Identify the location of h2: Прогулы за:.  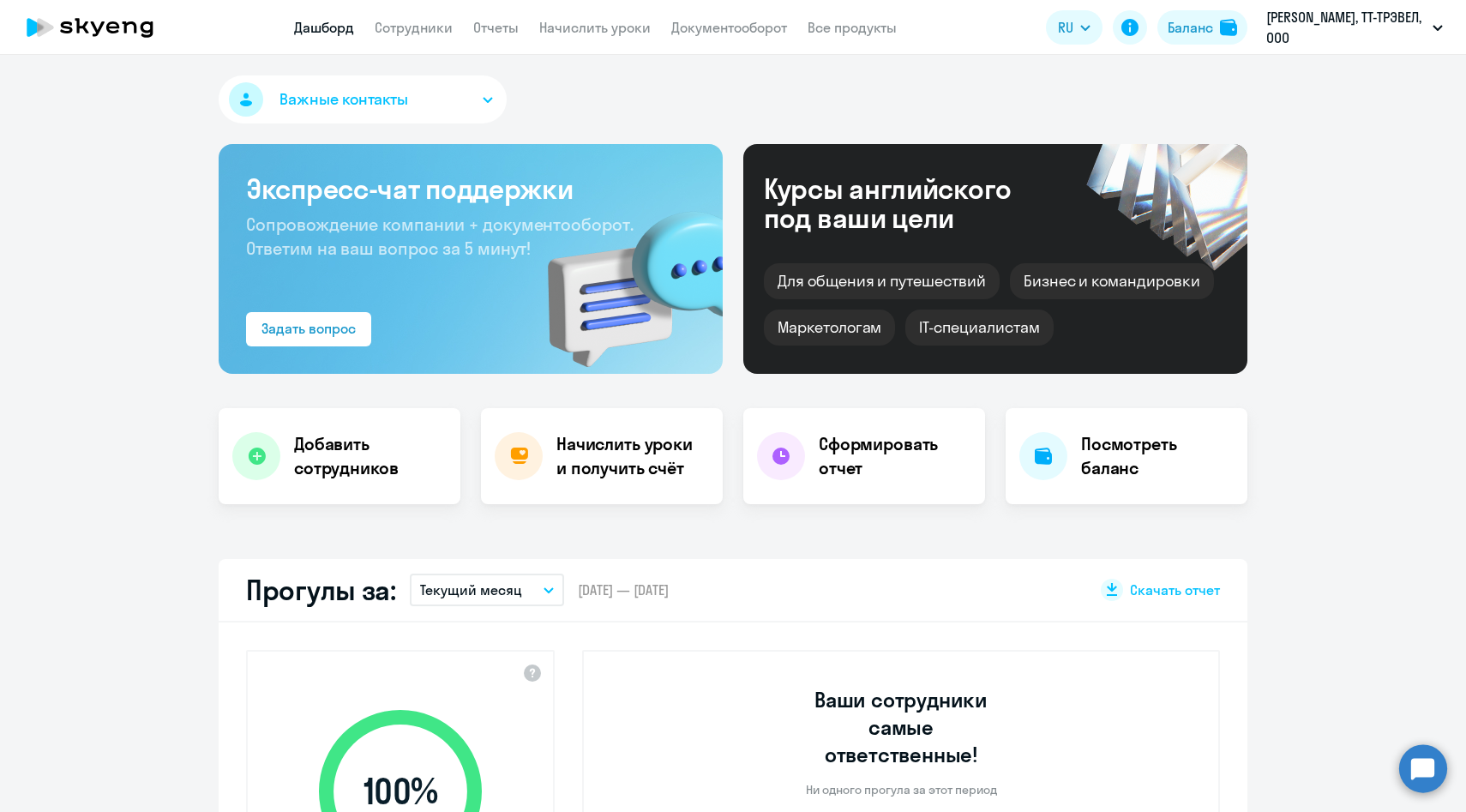
(321, 590).